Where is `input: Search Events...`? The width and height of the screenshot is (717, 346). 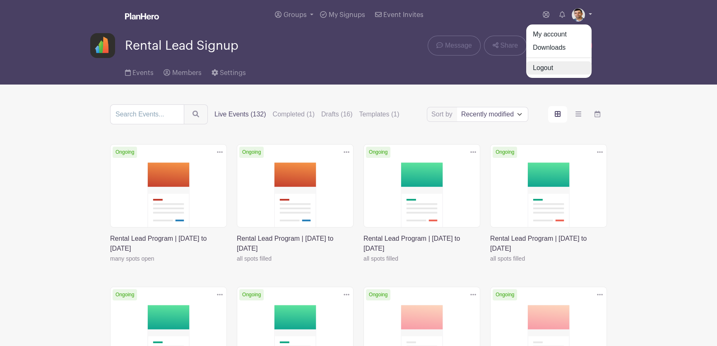
input: Search Events... is located at coordinates (147, 114).